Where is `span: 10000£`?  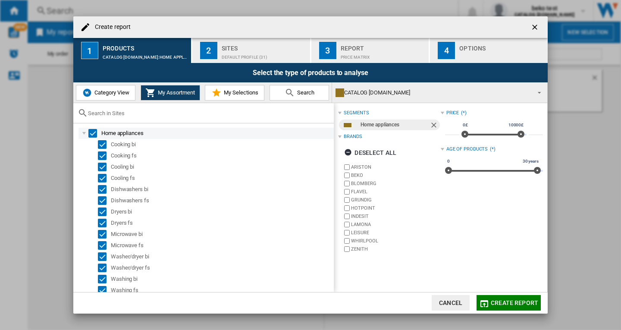 span: 10000£ is located at coordinates (516, 125).